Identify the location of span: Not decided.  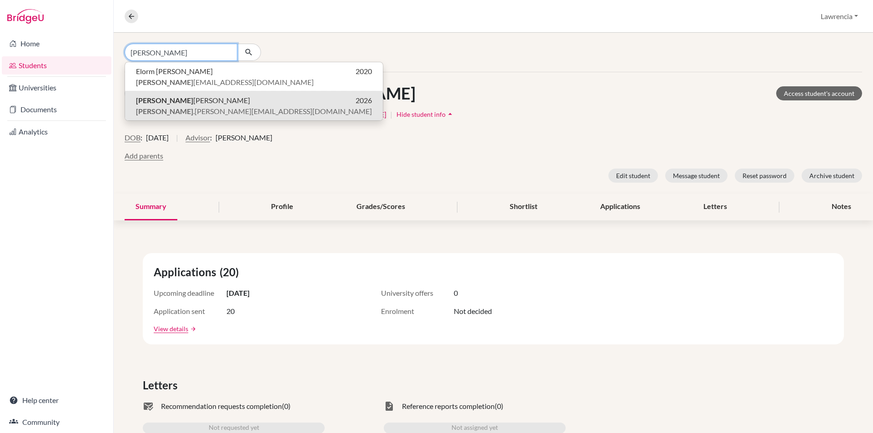
(473, 311).